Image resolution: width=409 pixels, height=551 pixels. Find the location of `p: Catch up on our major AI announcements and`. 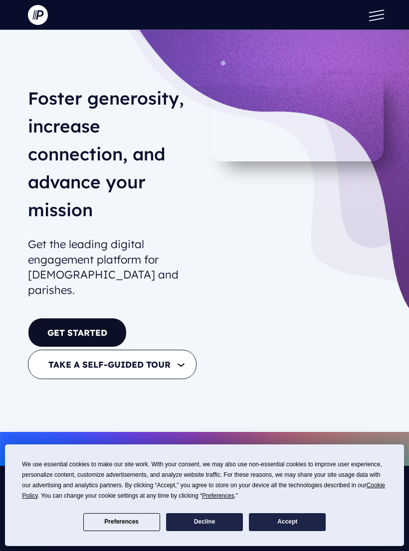

p: Catch up on our major AI announcements and is located at coordinates (204, 449).